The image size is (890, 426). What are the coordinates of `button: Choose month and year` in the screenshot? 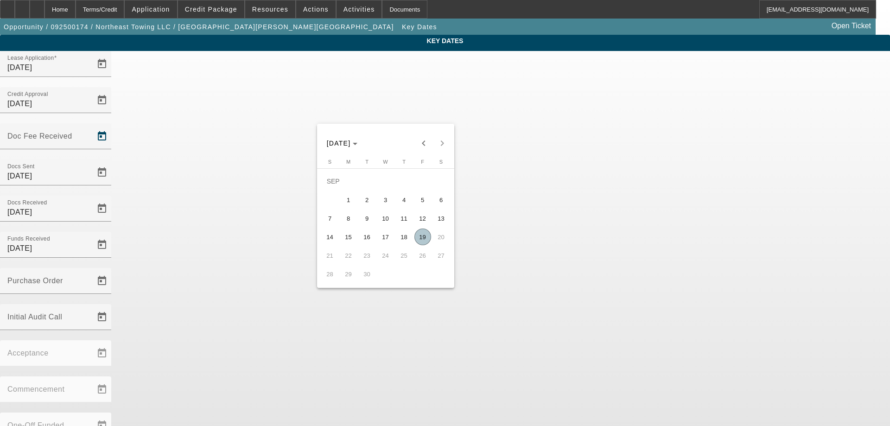 It's located at (342, 143).